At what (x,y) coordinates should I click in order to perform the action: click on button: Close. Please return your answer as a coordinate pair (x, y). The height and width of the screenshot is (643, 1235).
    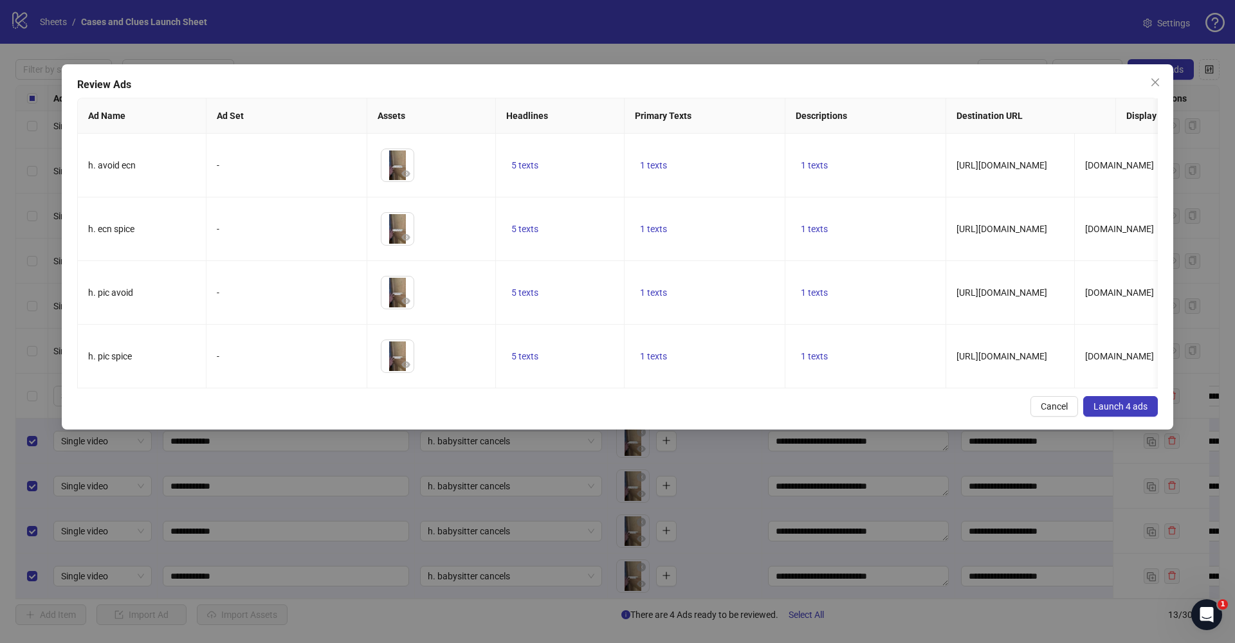
    Looking at the image, I should click on (1155, 82).